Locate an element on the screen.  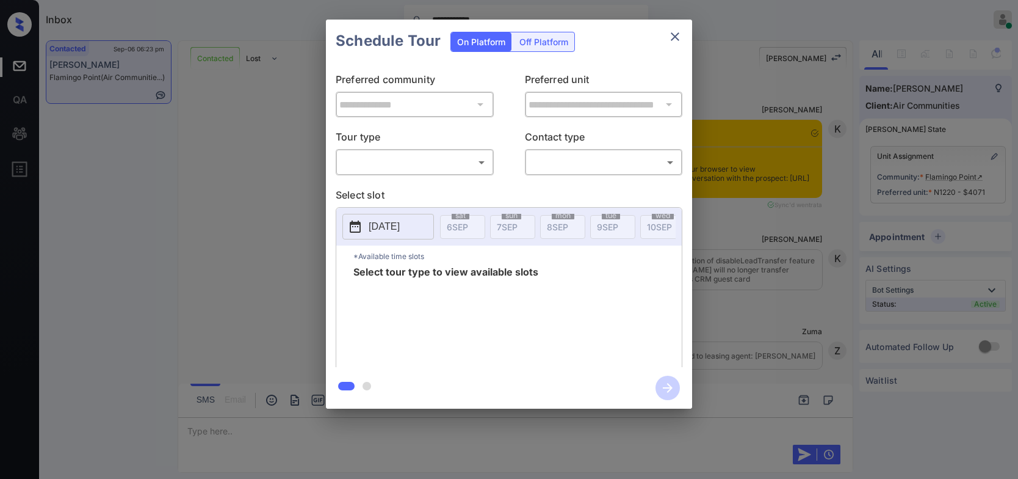
p: Select slot is located at coordinates (509, 197).